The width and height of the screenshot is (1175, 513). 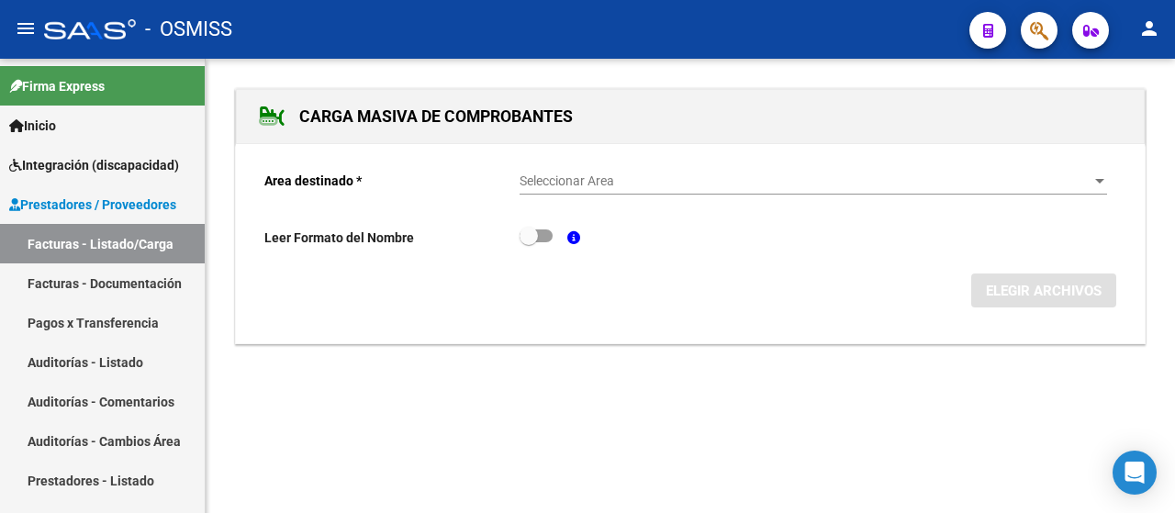 What do you see at coordinates (392, 181) in the screenshot?
I see `p: Area destinado *` at bounding box center [392, 181].